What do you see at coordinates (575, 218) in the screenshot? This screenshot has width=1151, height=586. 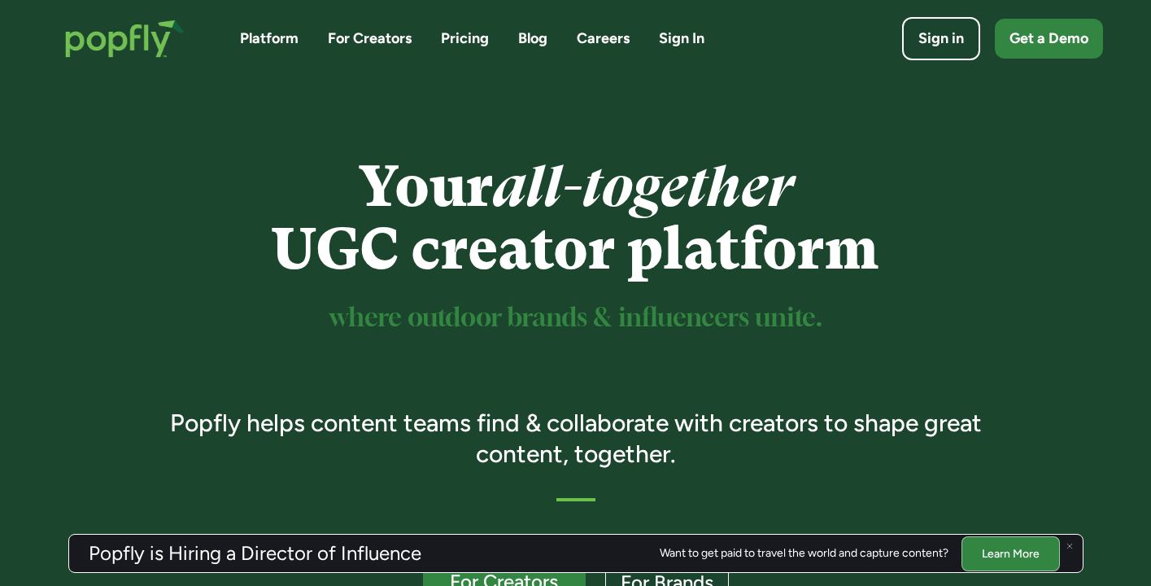 I see `h1: Your UGC creator platform` at bounding box center [575, 218].